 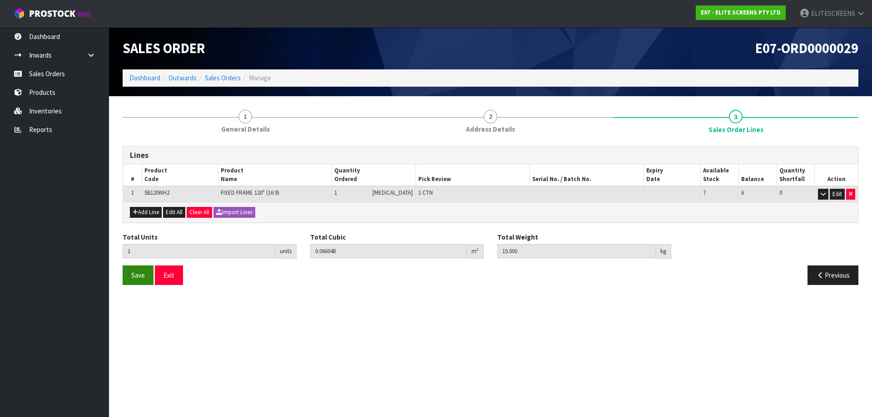 I want to click on th: Action, so click(x=836, y=175).